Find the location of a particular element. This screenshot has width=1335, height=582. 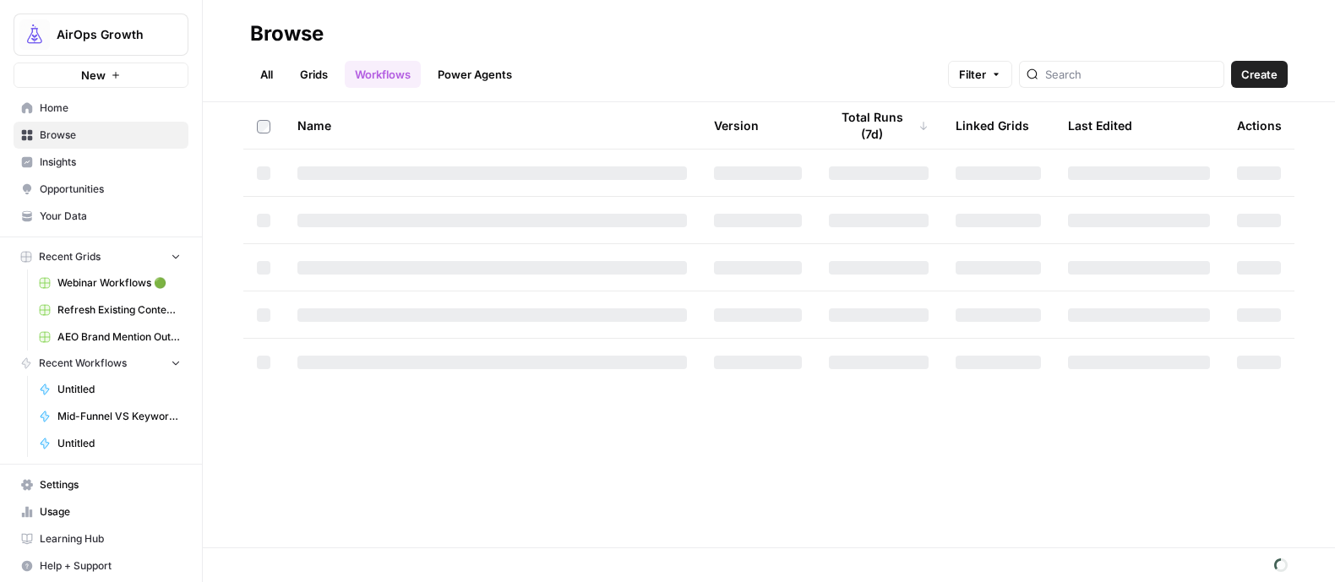

span: Home is located at coordinates (110, 108).